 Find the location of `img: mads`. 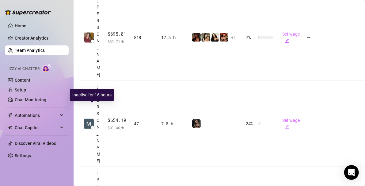

img: mads is located at coordinates (215, 37).